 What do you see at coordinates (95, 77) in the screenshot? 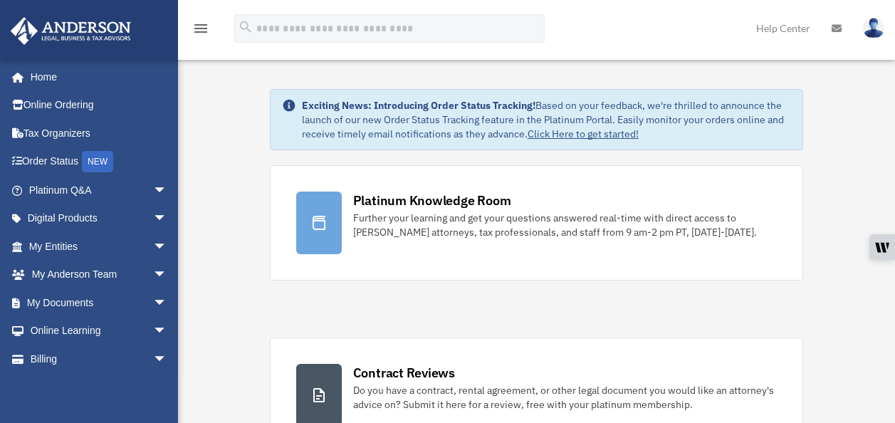
I see `a: Home` at bounding box center [95, 77].